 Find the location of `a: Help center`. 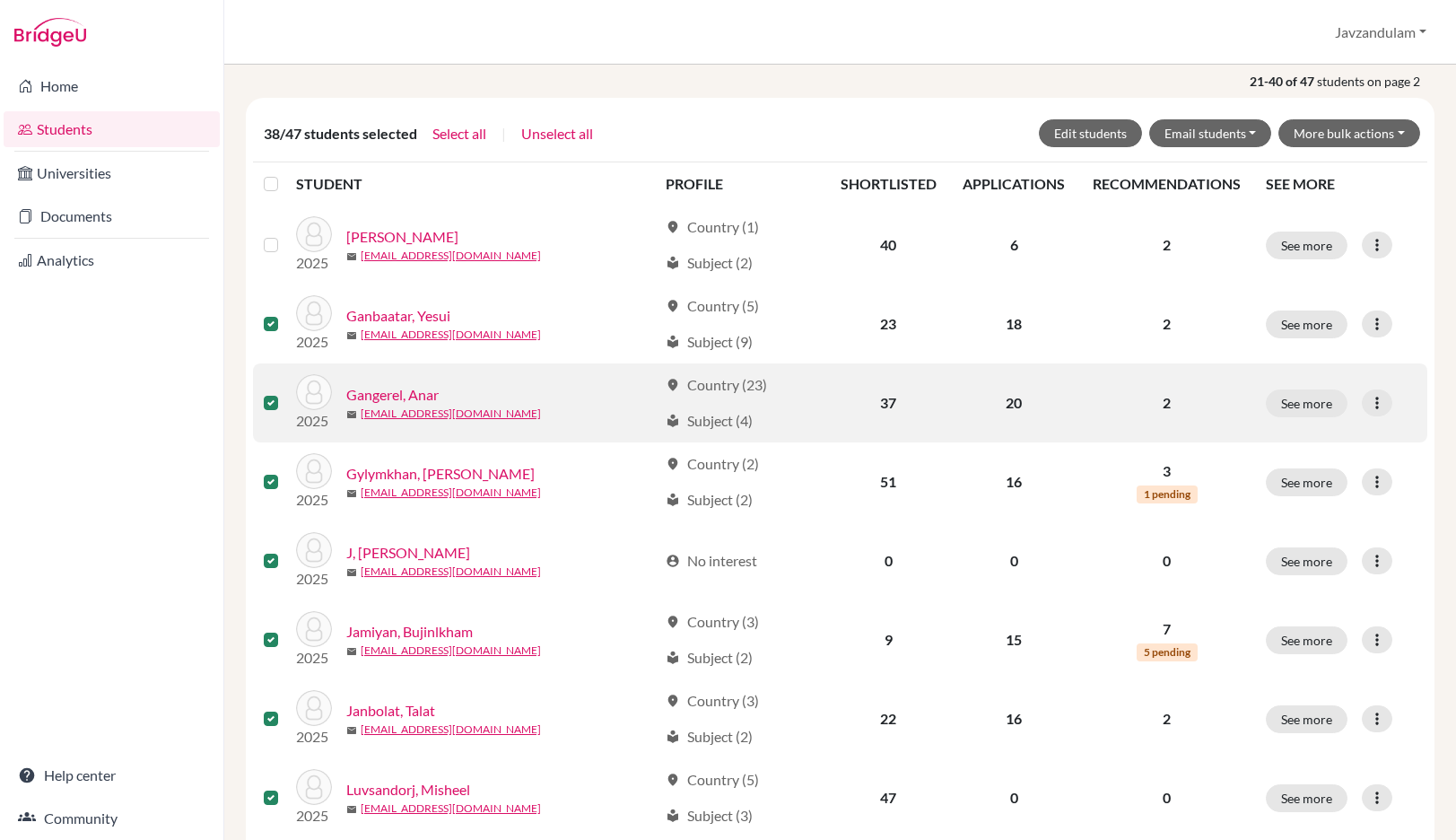

a: Help center is located at coordinates (111, 776).